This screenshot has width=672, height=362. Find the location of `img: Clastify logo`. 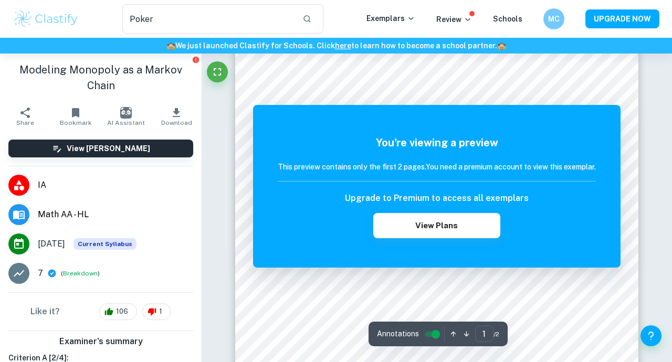

img: Clastify logo is located at coordinates (46, 19).